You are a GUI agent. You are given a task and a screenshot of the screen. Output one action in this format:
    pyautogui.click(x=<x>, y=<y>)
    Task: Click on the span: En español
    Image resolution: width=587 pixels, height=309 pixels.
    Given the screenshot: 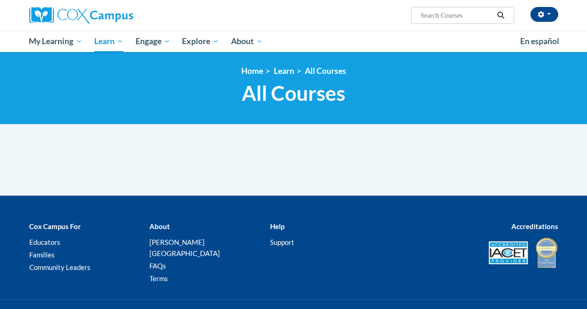 What is the action you would take?
    pyautogui.click(x=540, y=41)
    